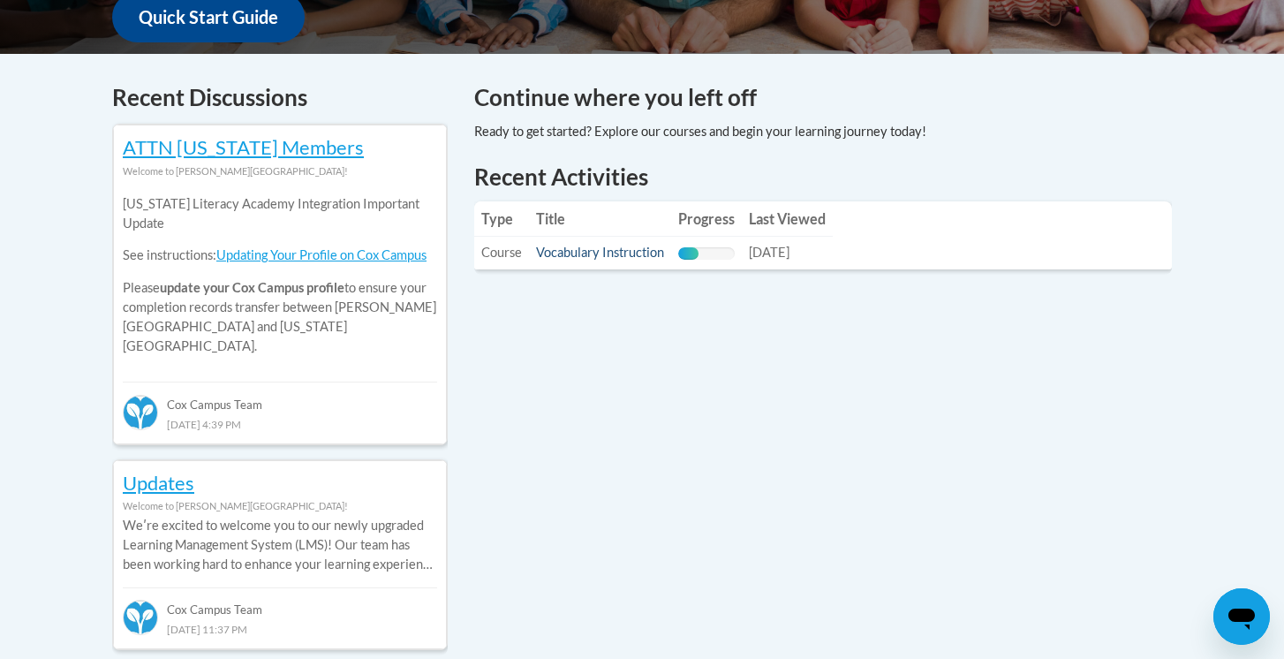  I want to click on th: Title, so click(599, 219).